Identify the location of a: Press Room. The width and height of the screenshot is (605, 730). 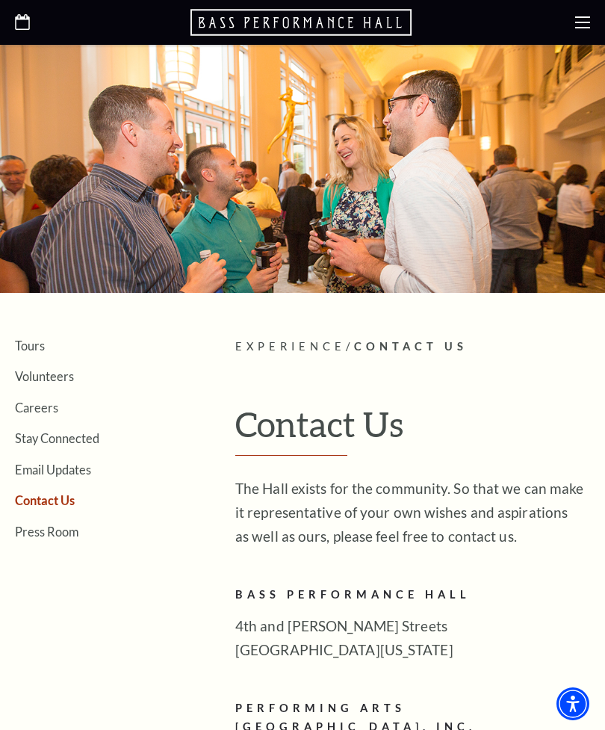
(46, 531).